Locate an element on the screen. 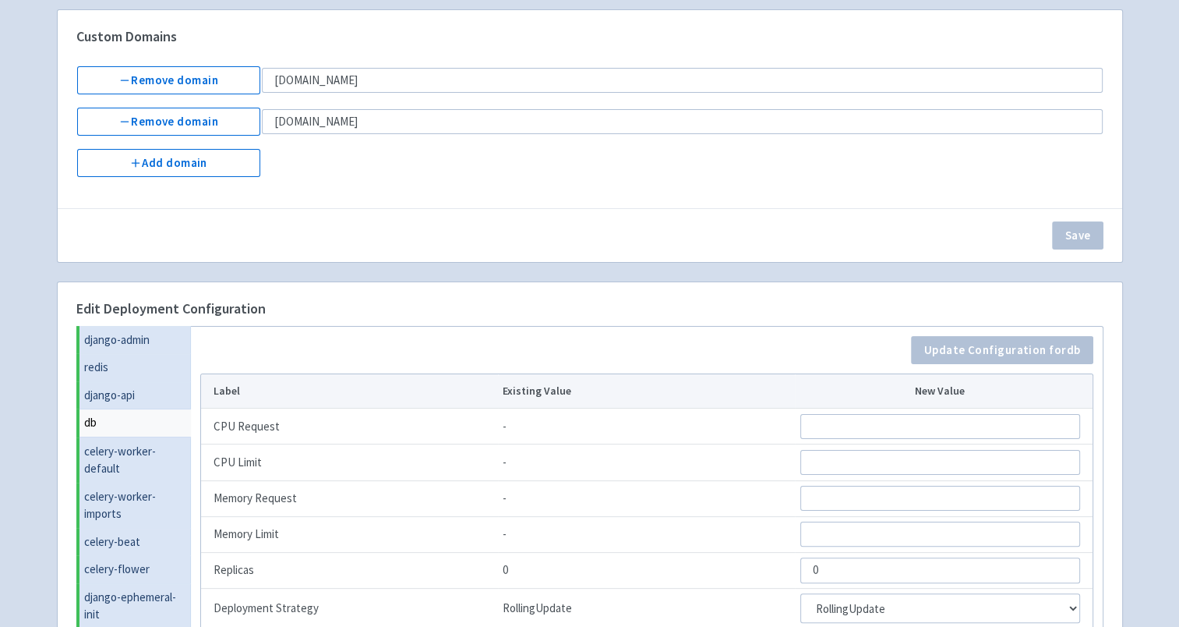 This screenshot has height=627, width=1179. th: New Value is located at coordinates (943, 391).